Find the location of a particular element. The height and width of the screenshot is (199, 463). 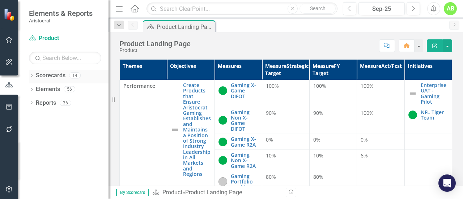

input: Search Below... is located at coordinates (65, 58).